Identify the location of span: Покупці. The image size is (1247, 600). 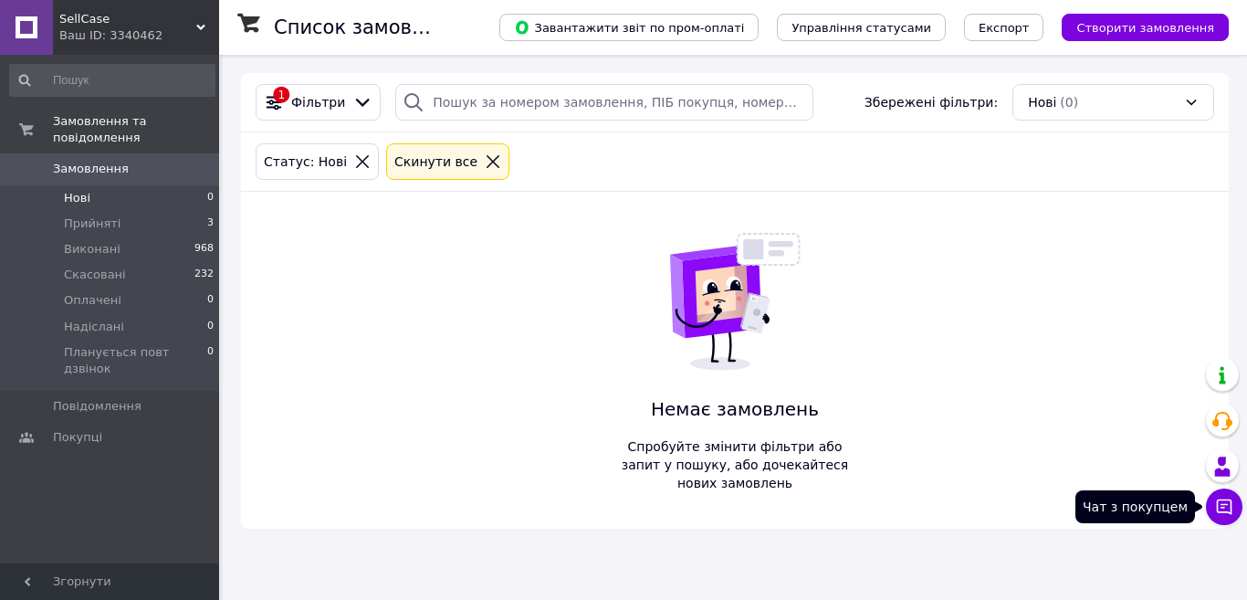
(78, 437).